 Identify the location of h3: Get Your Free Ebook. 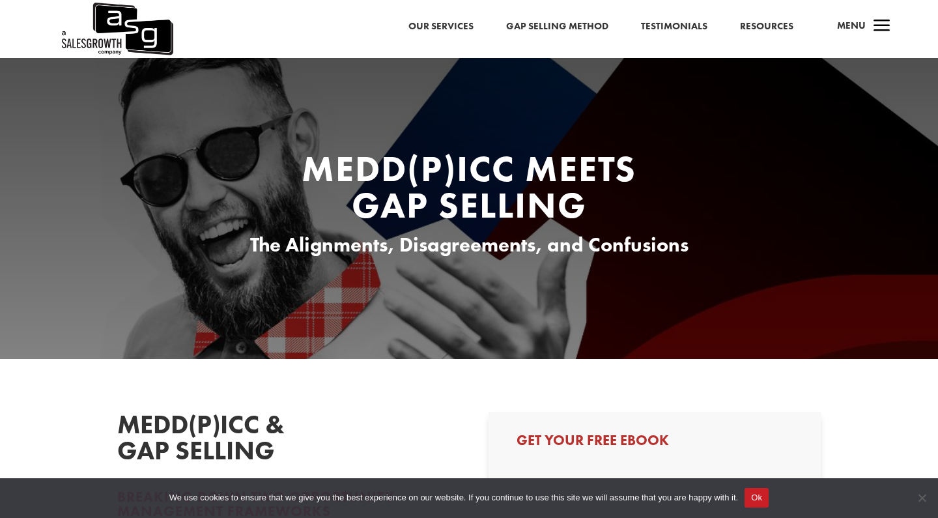
(654, 443).